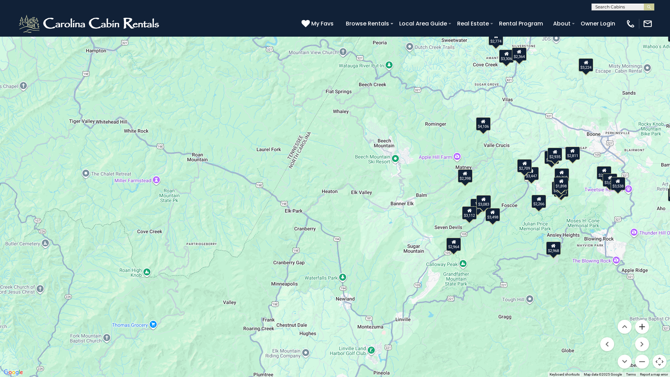  Describe the element at coordinates (484, 202) in the screenshot. I see `div: $3,083` at that location.